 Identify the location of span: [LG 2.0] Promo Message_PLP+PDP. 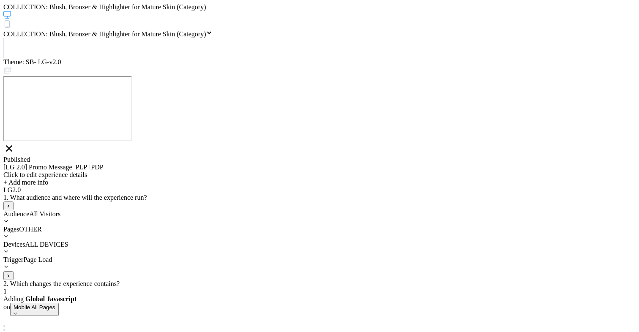
(53, 167).